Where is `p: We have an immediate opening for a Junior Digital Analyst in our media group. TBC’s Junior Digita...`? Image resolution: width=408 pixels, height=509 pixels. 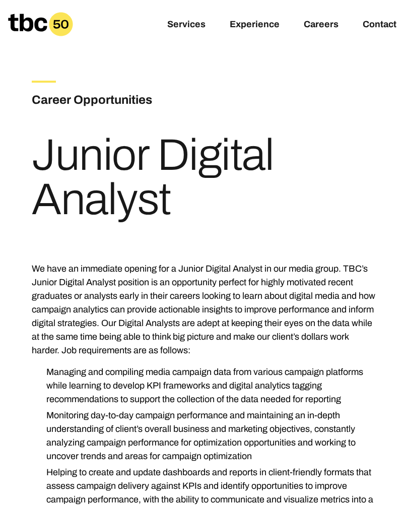
p: We have an immediate opening for a Junior Digital Analyst in our media group. TBC’s Junior Digita... is located at coordinates (203, 309).